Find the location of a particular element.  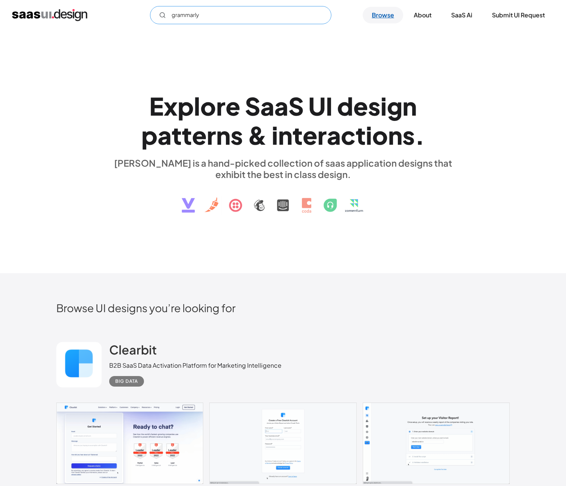

div: B2B SaaS Data Activation Platform for Marketing Intelligence is located at coordinates (195, 365).